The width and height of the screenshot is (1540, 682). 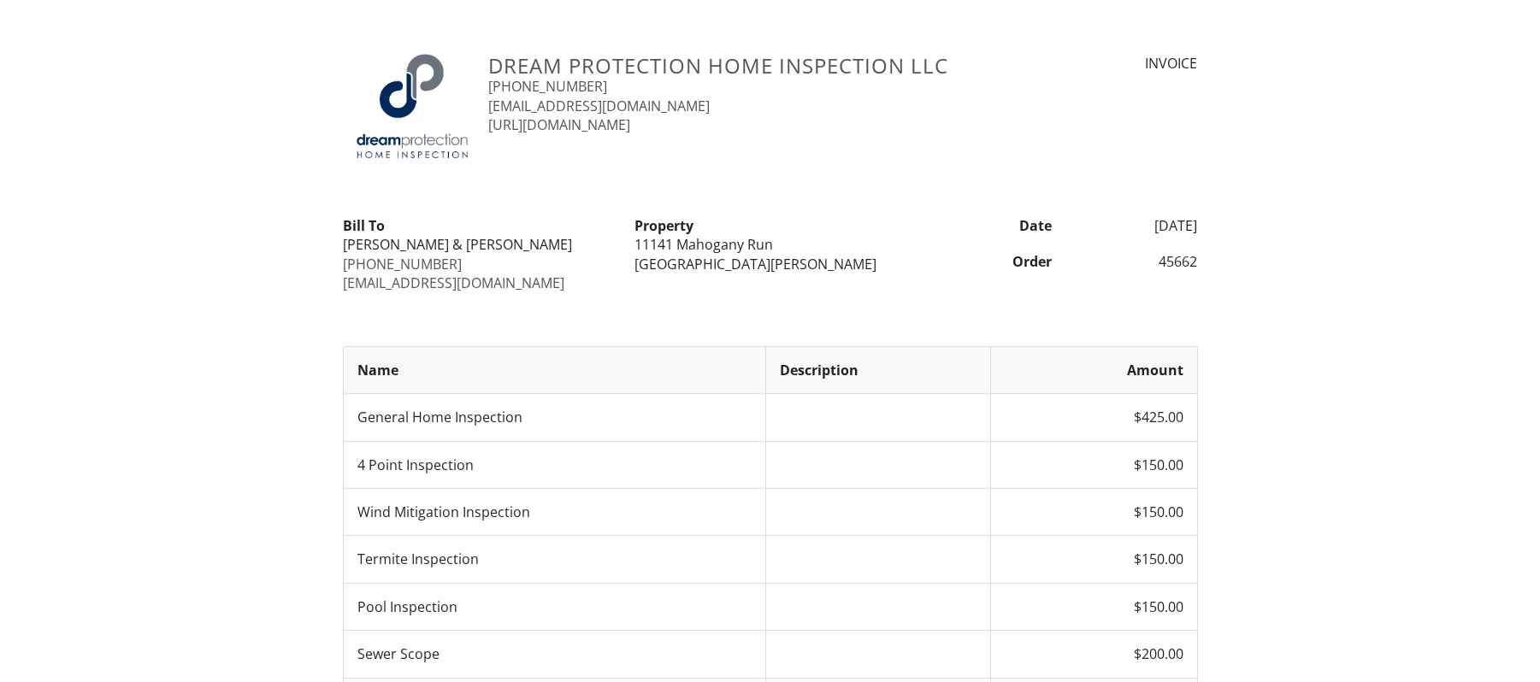 What do you see at coordinates (769, 245) in the screenshot?
I see `div: 11141 Mahogany Run` at bounding box center [769, 245].